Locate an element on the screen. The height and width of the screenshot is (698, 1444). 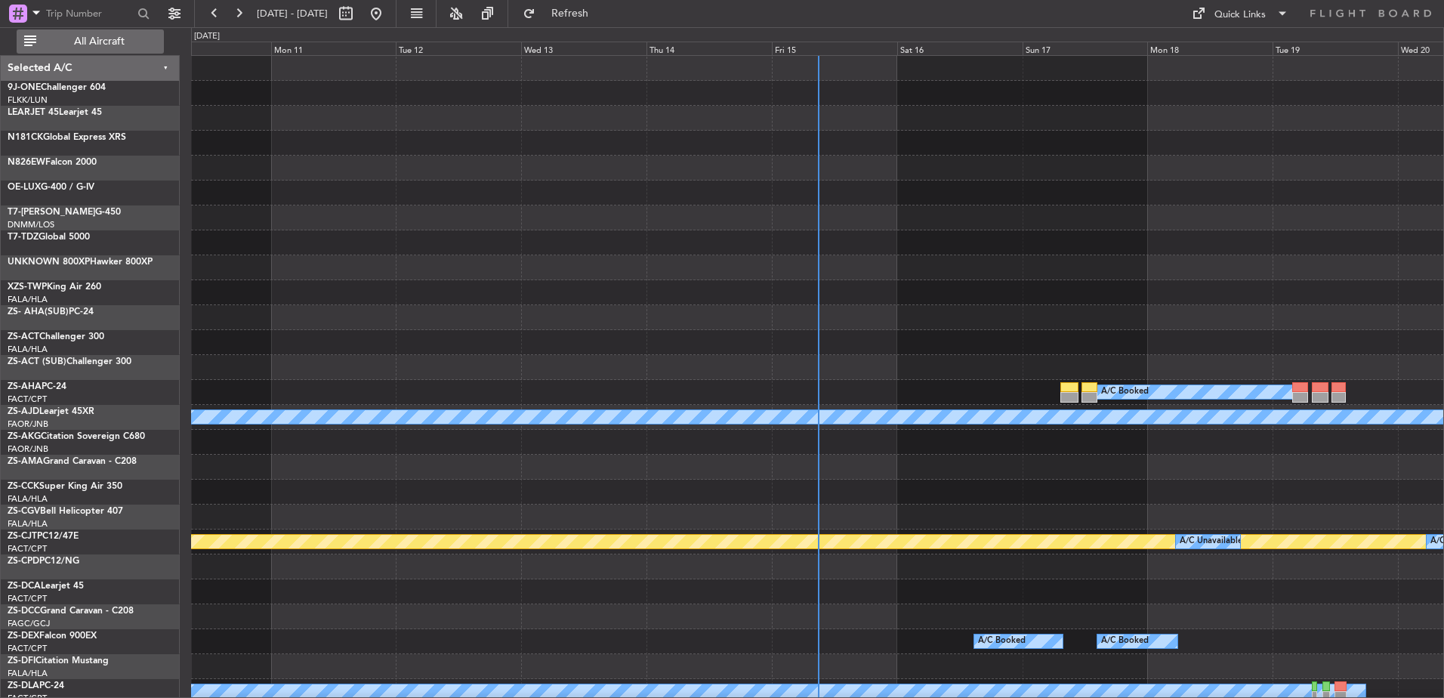
button: Quick Links is located at coordinates (1240, 14).